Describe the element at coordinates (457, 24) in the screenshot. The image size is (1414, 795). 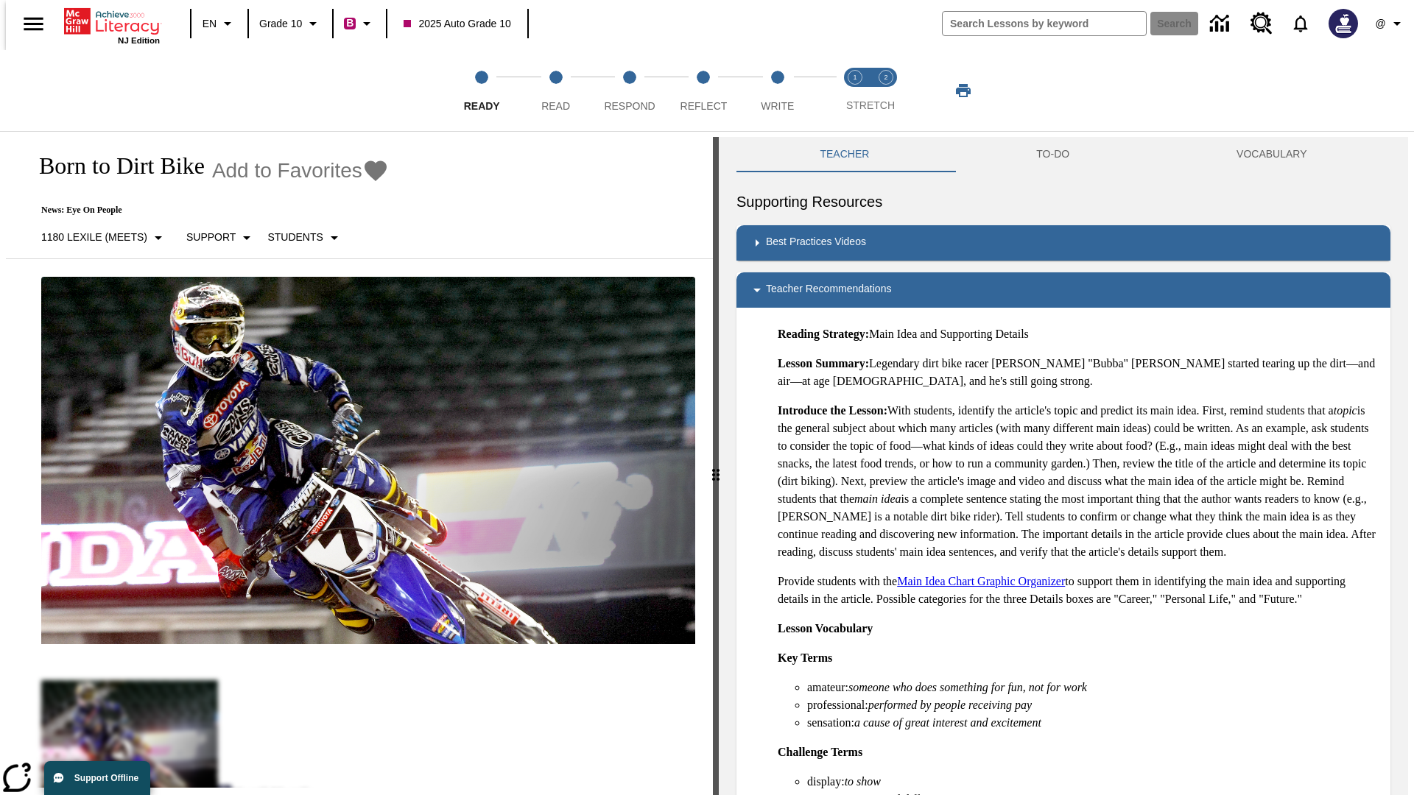
I see `span: 2025 Auto Grade 10` at that location.